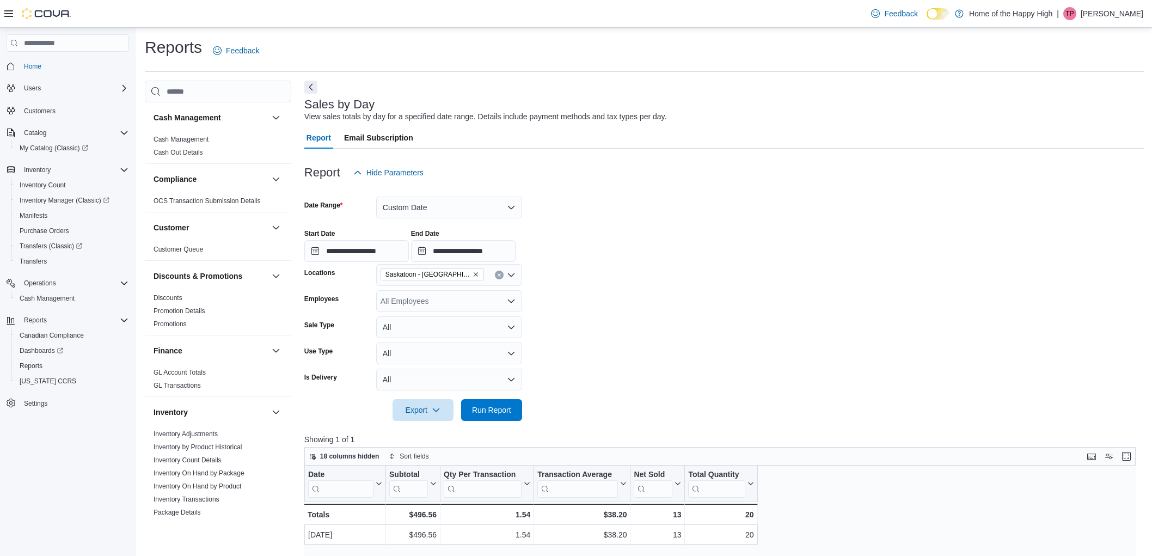  I want to click on span: Run Report, so click(491, 410).